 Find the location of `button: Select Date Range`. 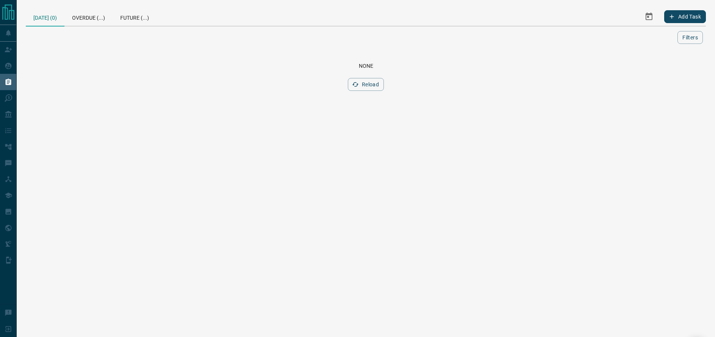

button: Select Date Range is located at coordinates (649, 17).